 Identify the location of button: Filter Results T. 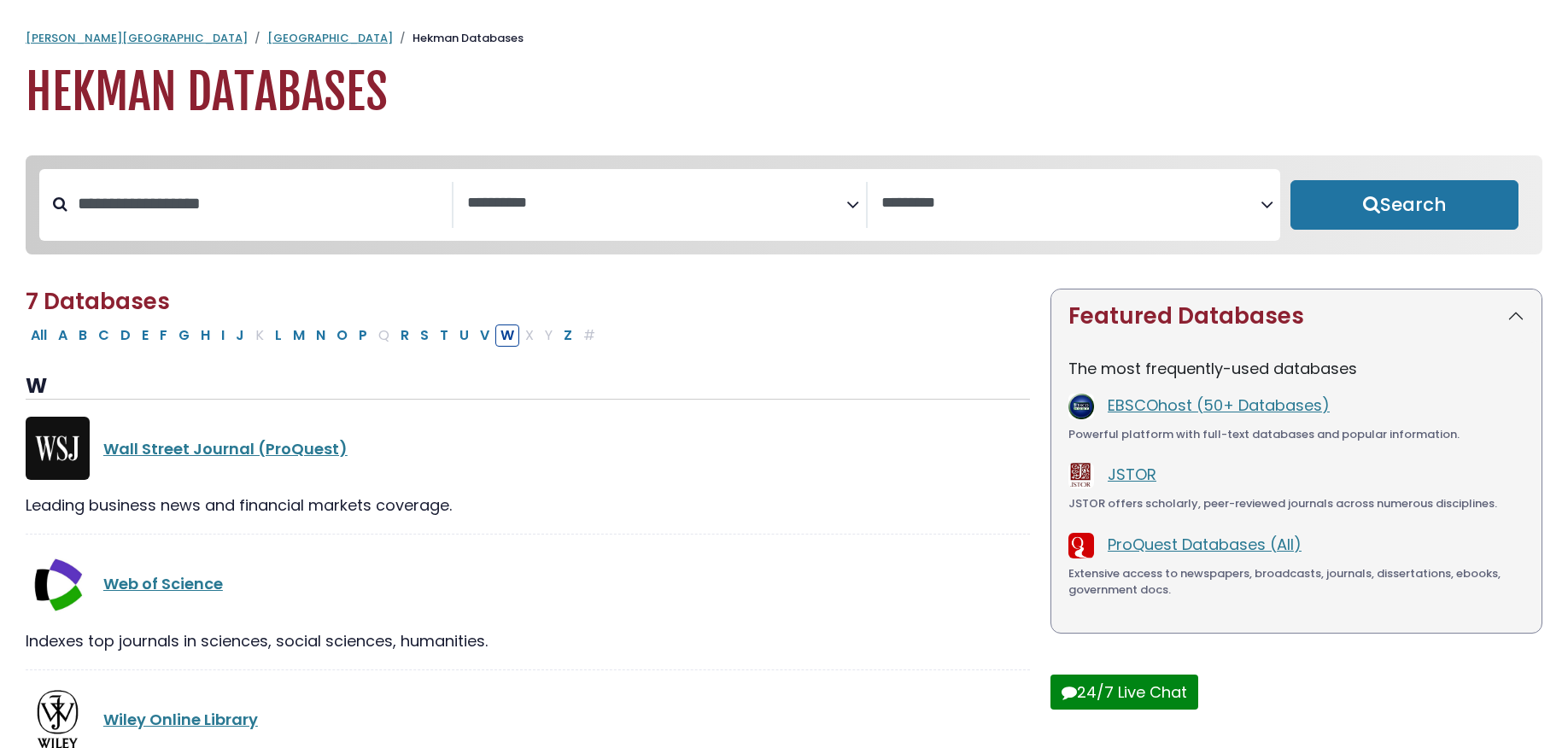
(444, 336).